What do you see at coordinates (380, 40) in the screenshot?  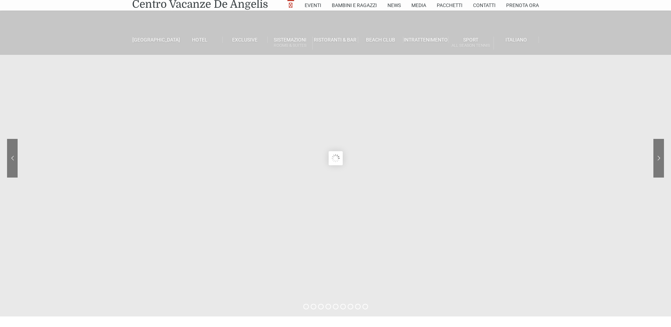 I see `a: Beach Club` at bounding box center [380, 40].